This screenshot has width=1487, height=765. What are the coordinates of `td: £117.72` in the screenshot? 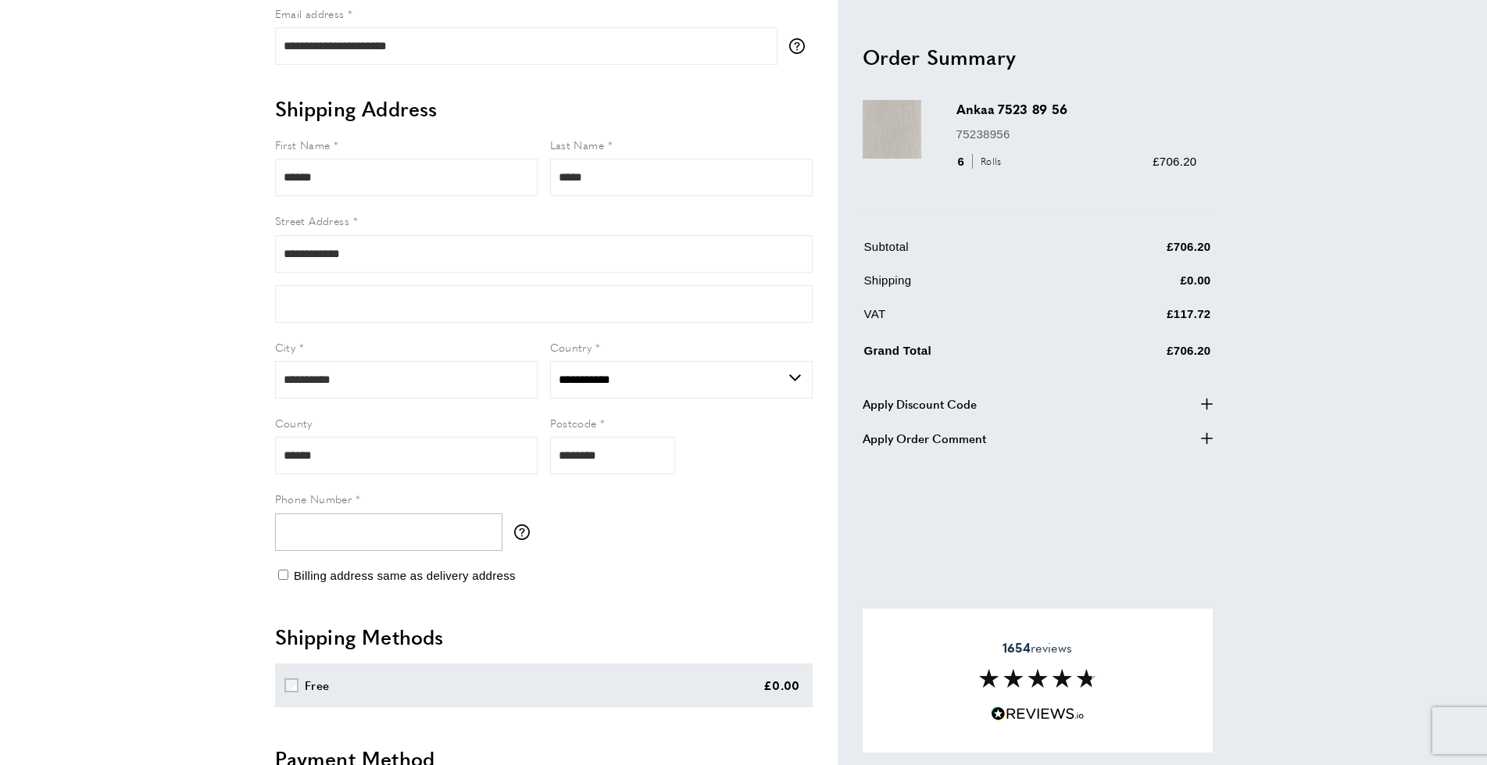 It's located at (1143, 319).